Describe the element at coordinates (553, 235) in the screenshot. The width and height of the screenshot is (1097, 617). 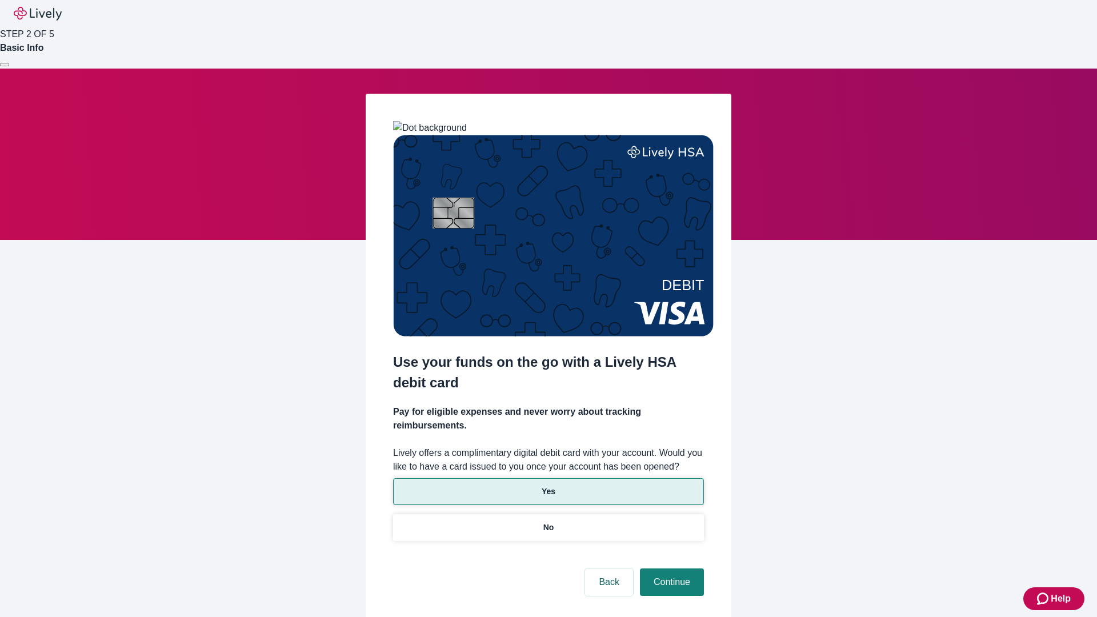
I see `img: Debit card` at that location.